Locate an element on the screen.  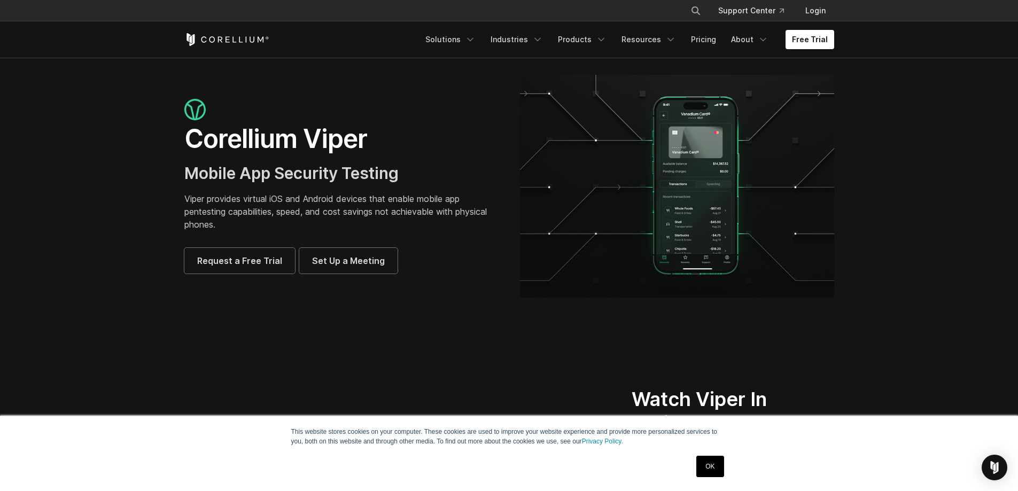
a: Login is located at coordinates (815, 11).